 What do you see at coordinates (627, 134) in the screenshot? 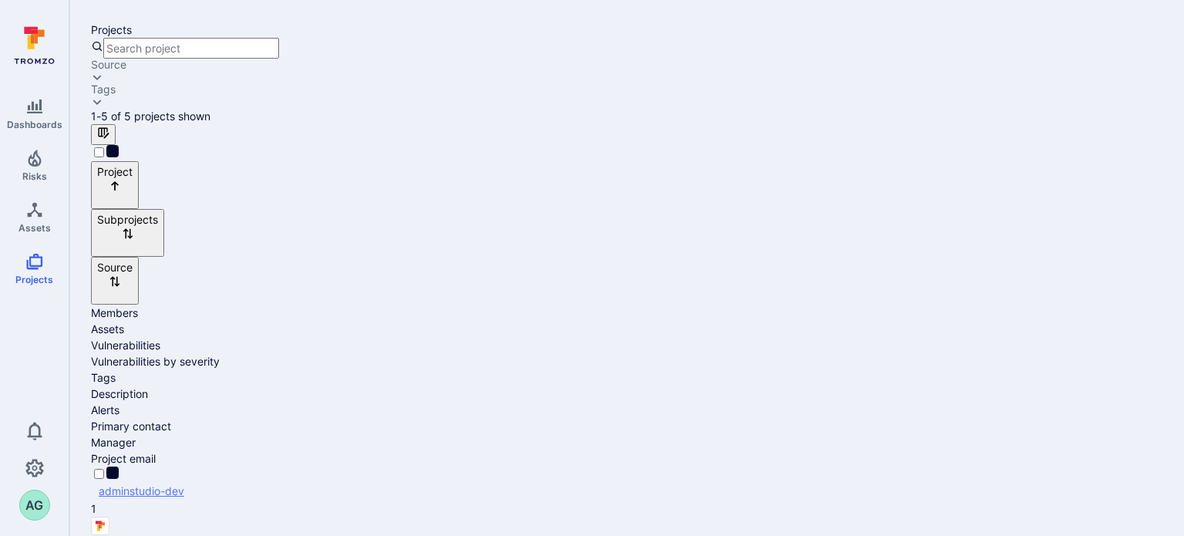
I see `div: Manage columns` at bounding box center [627, 134].